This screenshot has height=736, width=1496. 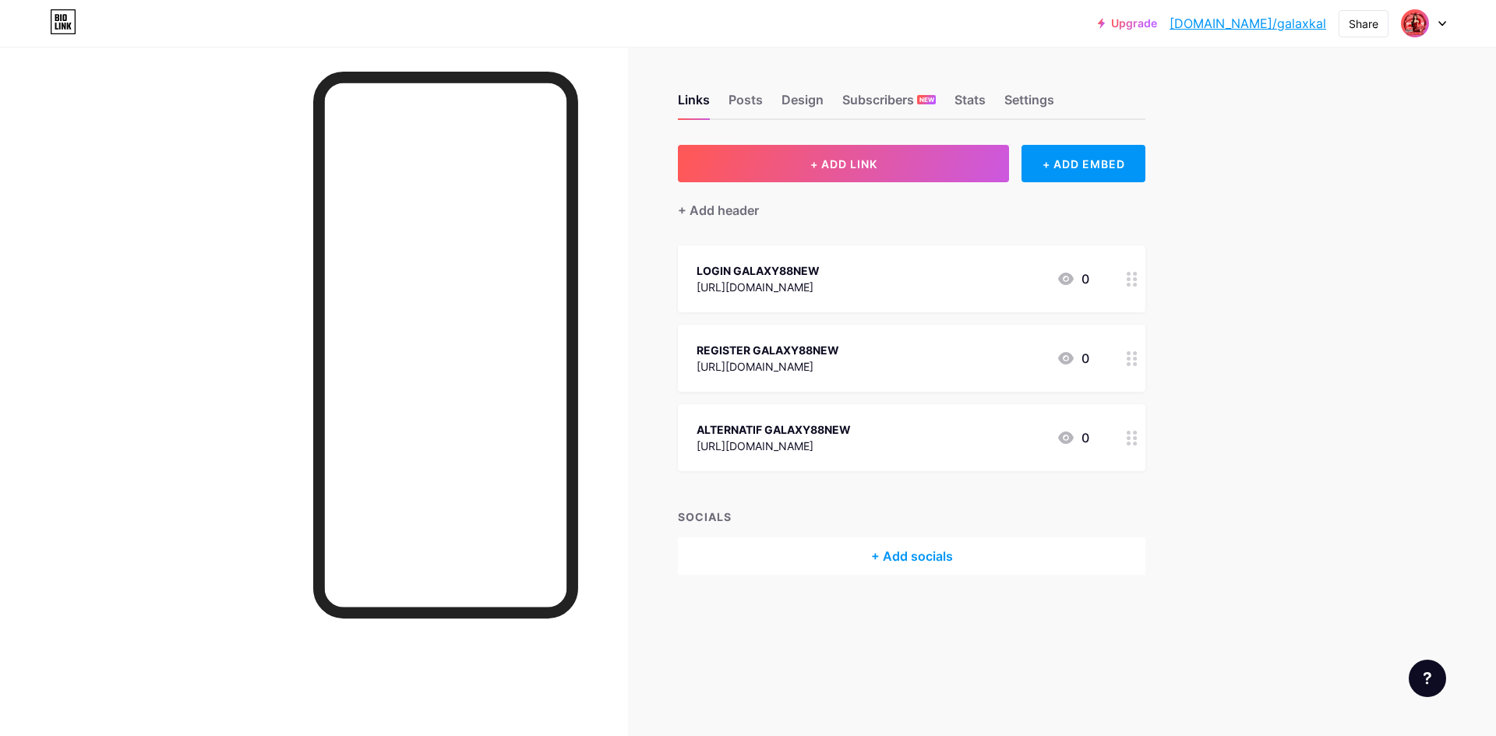 What do you see at coordinates (1415, 23) in the screenshot?
I see `img: Galax Kali` at bounding box center [1415, 23].